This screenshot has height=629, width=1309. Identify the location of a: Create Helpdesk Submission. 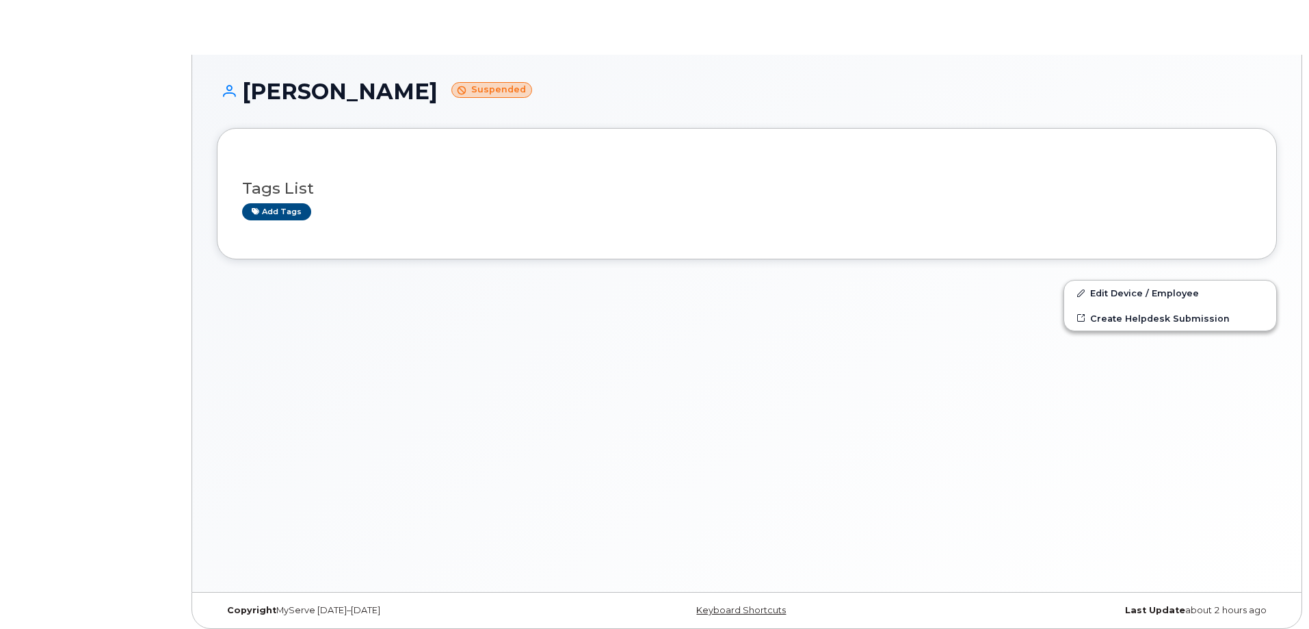
(1170, 318).